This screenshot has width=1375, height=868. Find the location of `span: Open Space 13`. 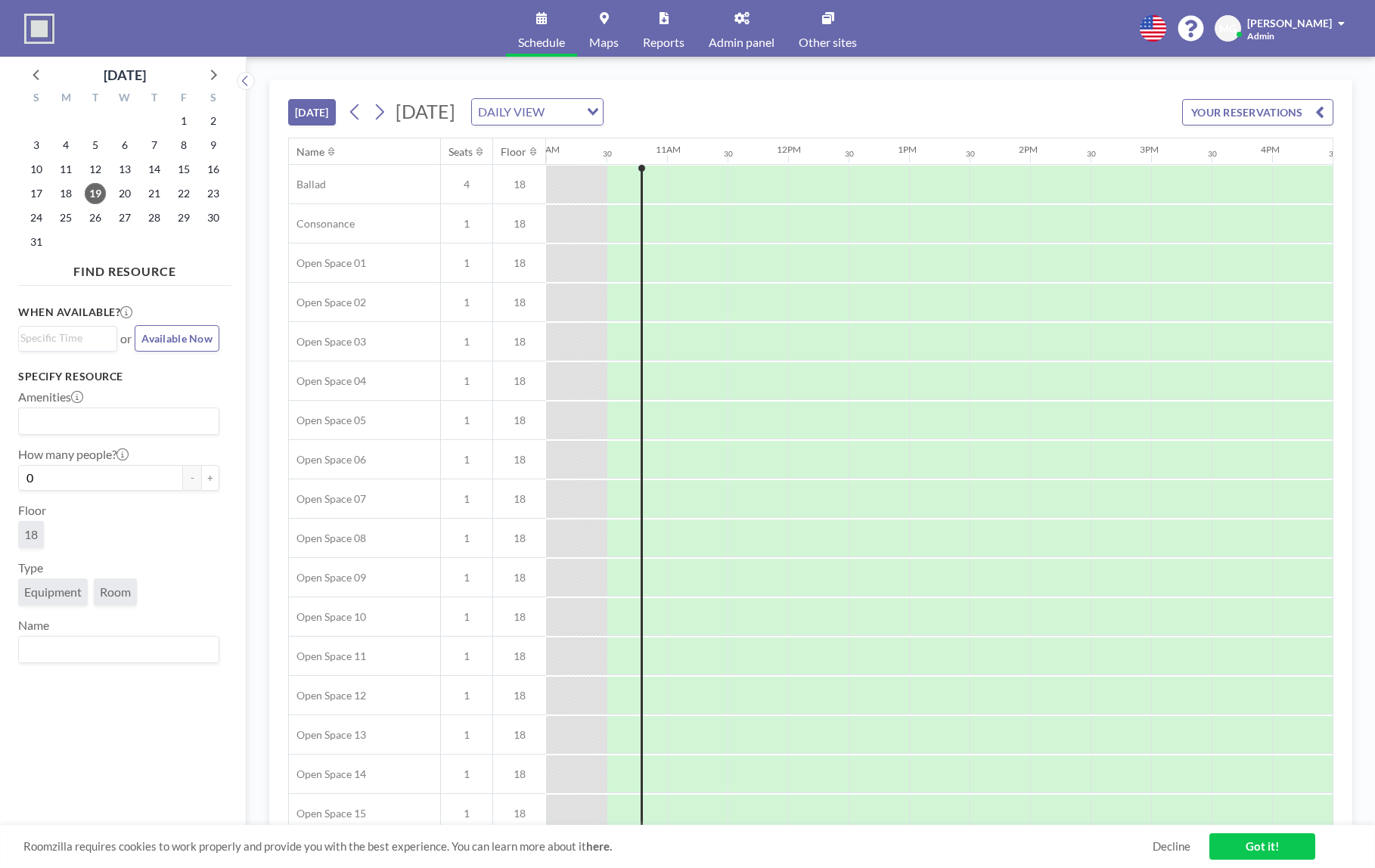

span: Open Space 13 is located at coordinates (327, 735).